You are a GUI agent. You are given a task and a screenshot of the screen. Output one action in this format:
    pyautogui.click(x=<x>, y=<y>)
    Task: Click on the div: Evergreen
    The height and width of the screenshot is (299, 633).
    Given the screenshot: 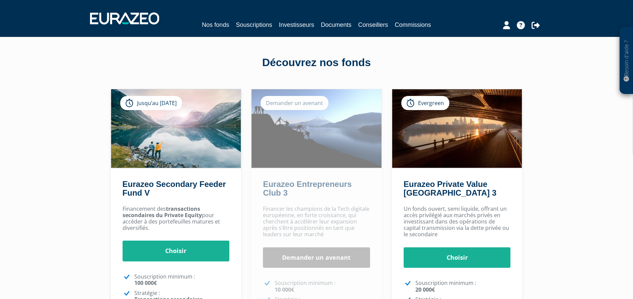 What is the action you would take?
    pyautogui.click(x=425, y=103)
    